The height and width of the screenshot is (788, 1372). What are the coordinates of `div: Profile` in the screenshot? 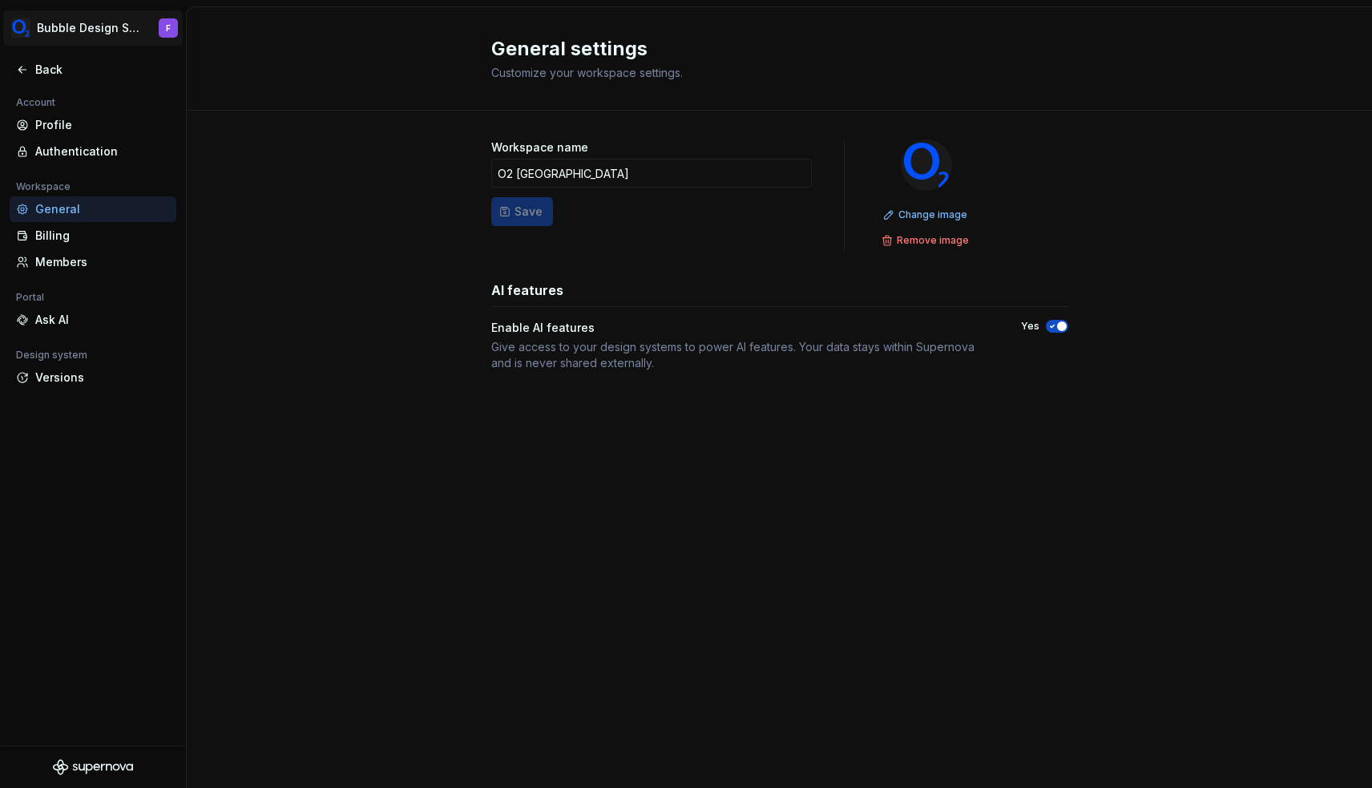 It's located at (103, 125).